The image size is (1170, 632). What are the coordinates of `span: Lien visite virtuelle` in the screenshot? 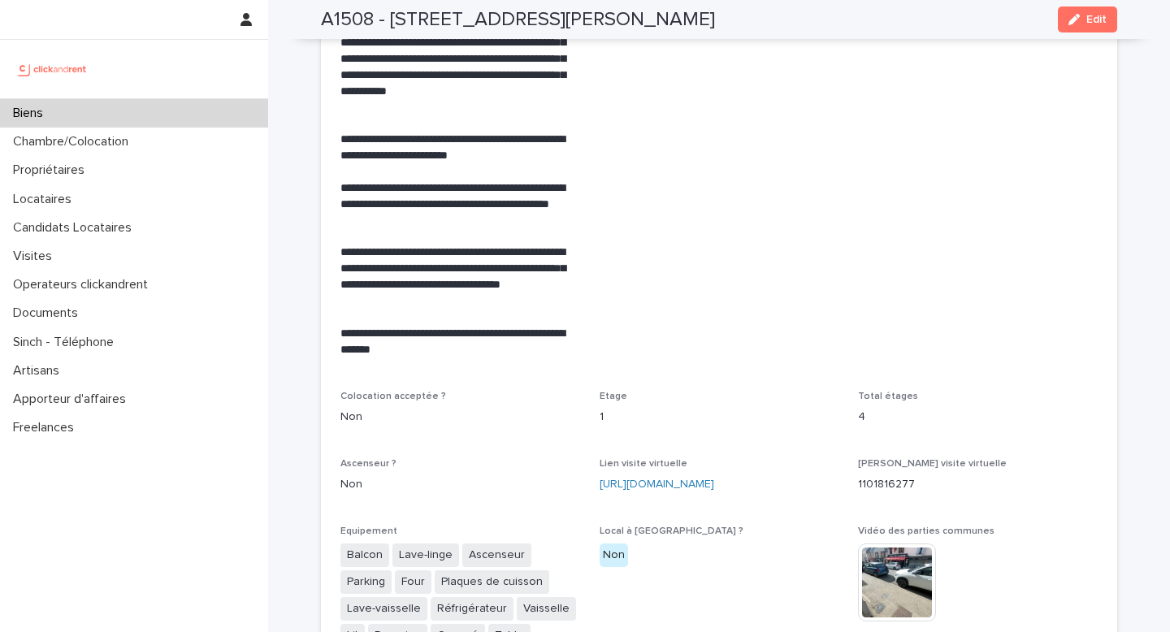 It's located at (644, 464).